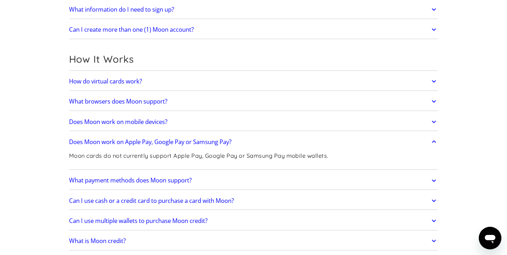  I want to click on h2: What browsers does Moon support?, so click(118, 101).